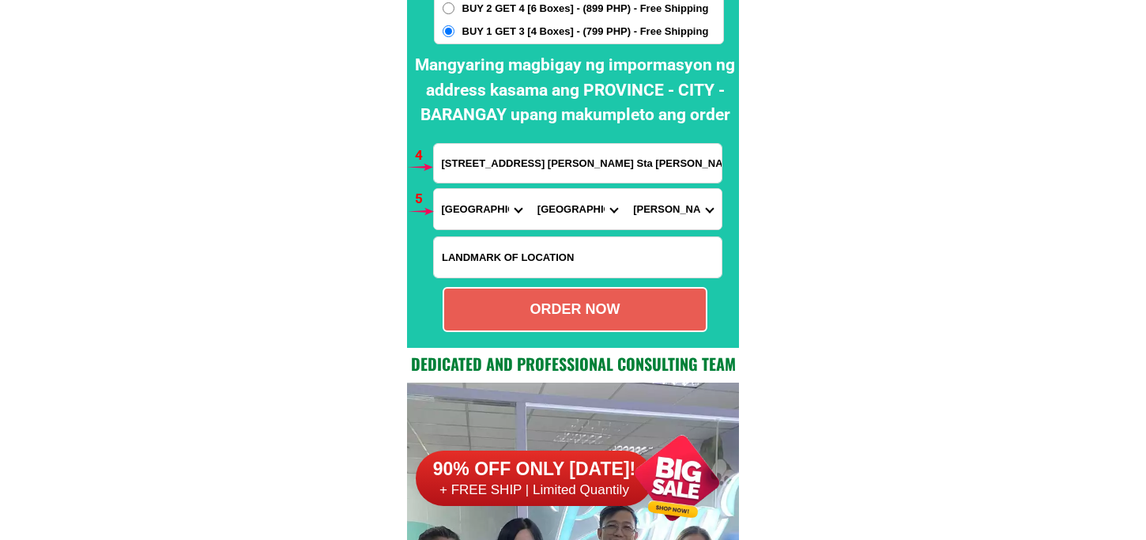 The height and width of the screenshot is (540, 1146). What do you see at coordinates (424, 199) in the screenshot?
I see `h6: 5` at bounding box center [424, 199].